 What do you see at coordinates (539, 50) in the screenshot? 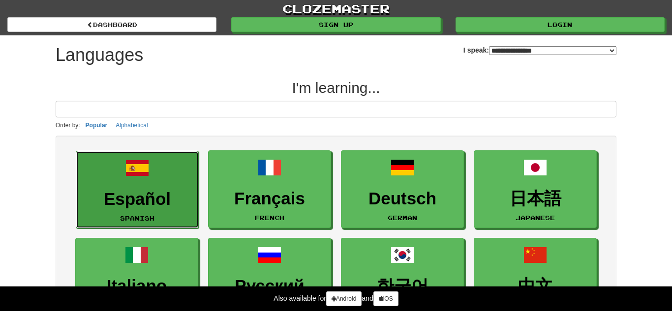
I see `label: I speak:` at bounding box center [539, 50].